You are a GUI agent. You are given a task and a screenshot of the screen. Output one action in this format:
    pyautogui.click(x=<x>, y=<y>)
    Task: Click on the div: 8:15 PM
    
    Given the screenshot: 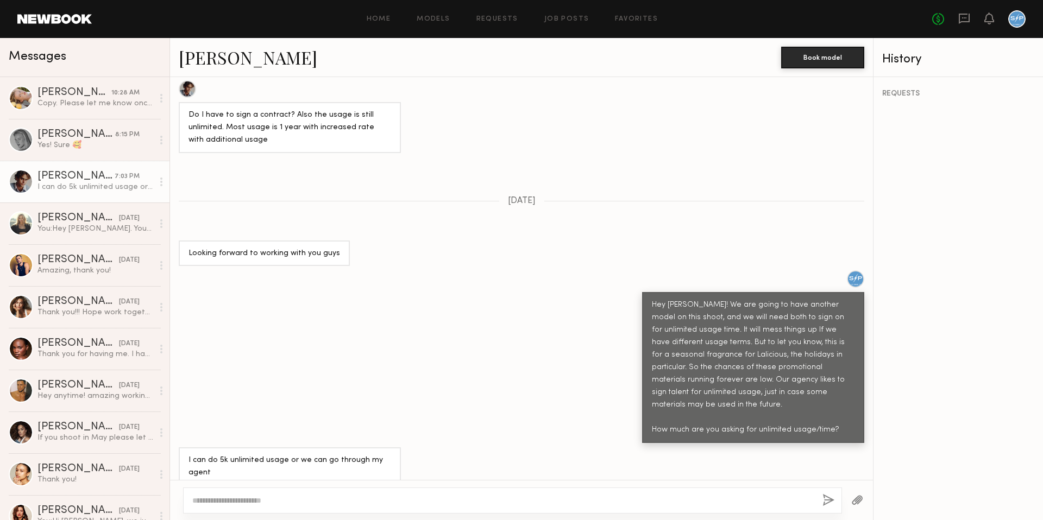 What is the action you would take?
    pyautogui.click(x=127, y=135)
    